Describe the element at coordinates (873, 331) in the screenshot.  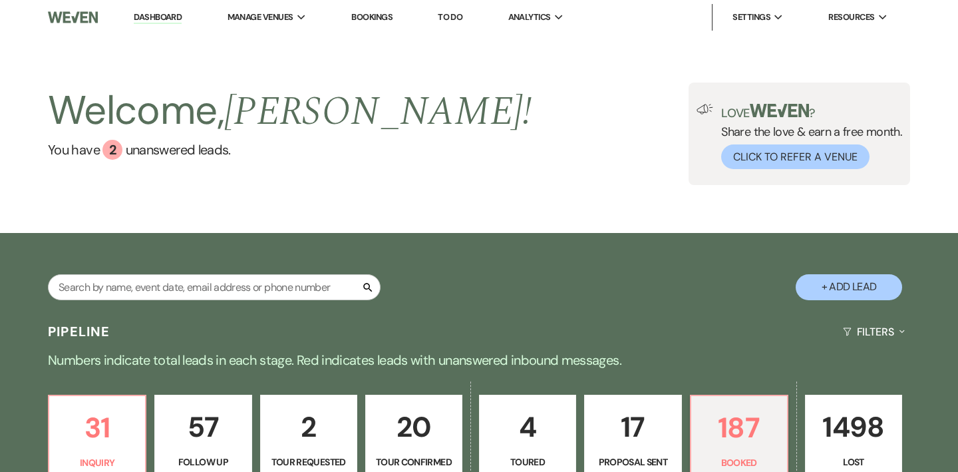
I see `button: Filters` at that location.